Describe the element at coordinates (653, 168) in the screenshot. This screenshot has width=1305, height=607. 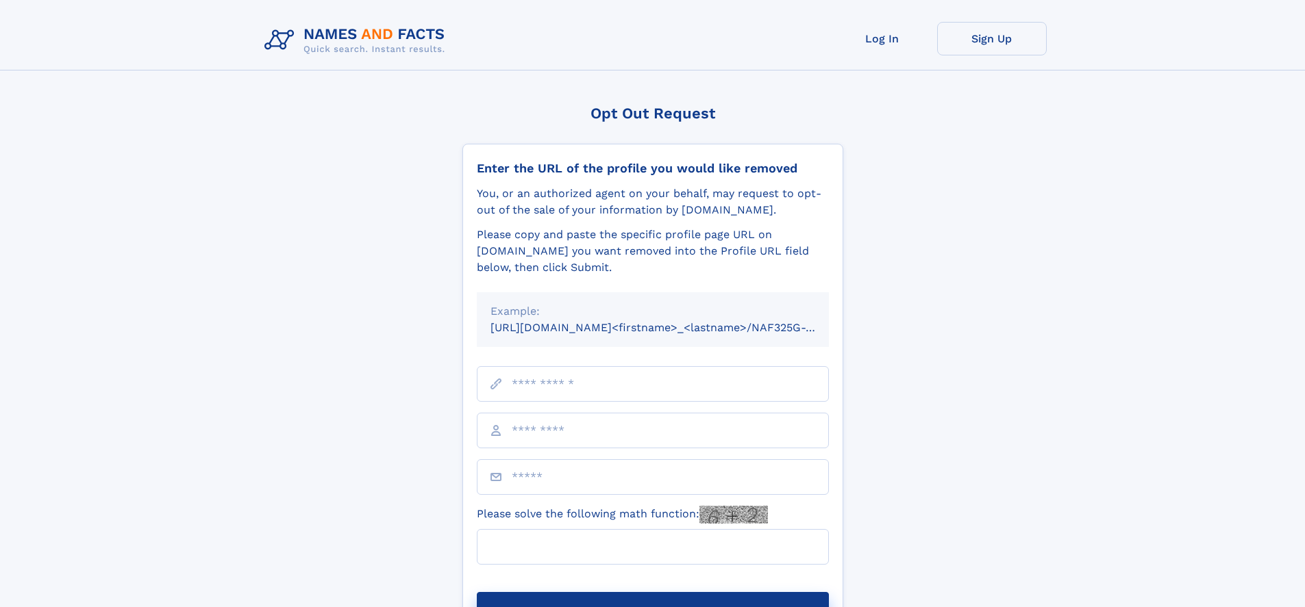
I see `div: Enter the URL of the profile you would like removed` at that location.